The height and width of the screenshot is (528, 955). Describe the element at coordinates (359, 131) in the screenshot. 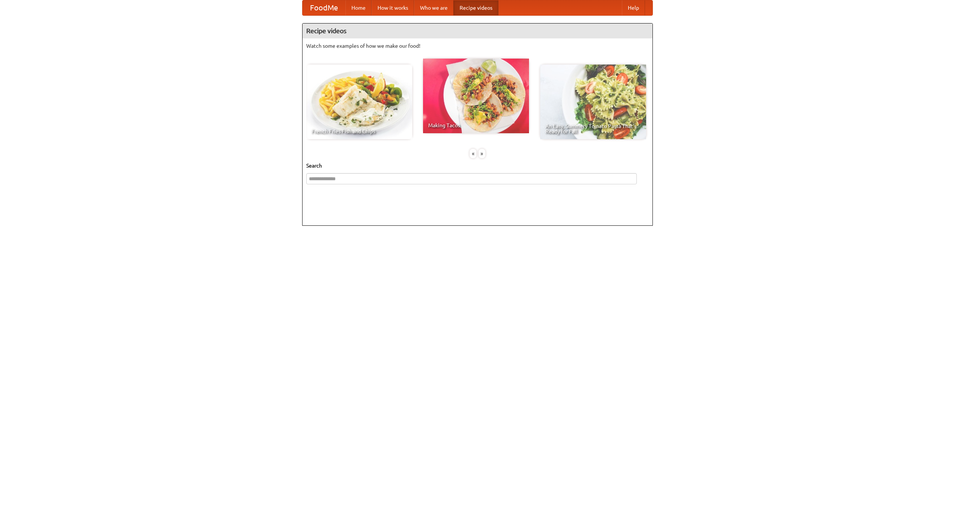

I see `span: French Fries Fish and Chips` at that location.